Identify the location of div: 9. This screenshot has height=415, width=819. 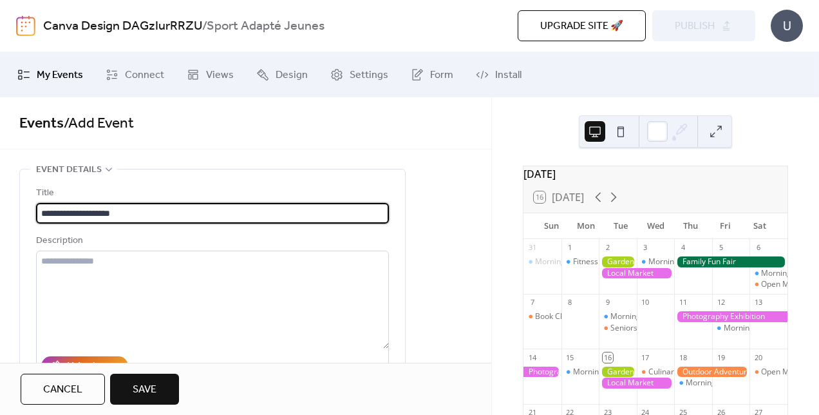
(607, 302).